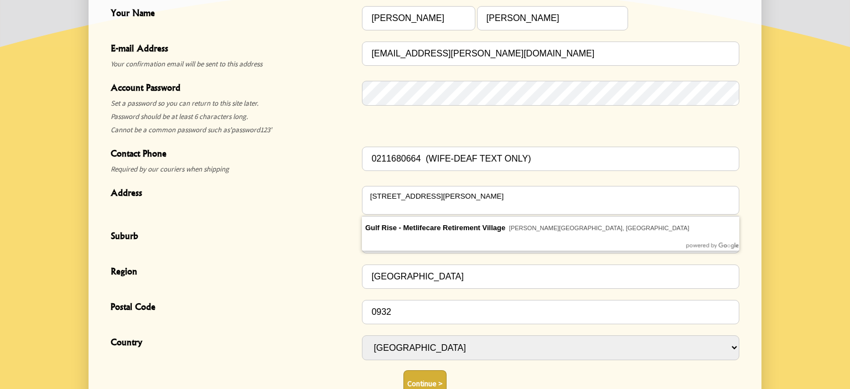  What do you see at coordinates (551, 312) in the screenshot?
I see `input: Postal Code` at bounding box center [551, 312].